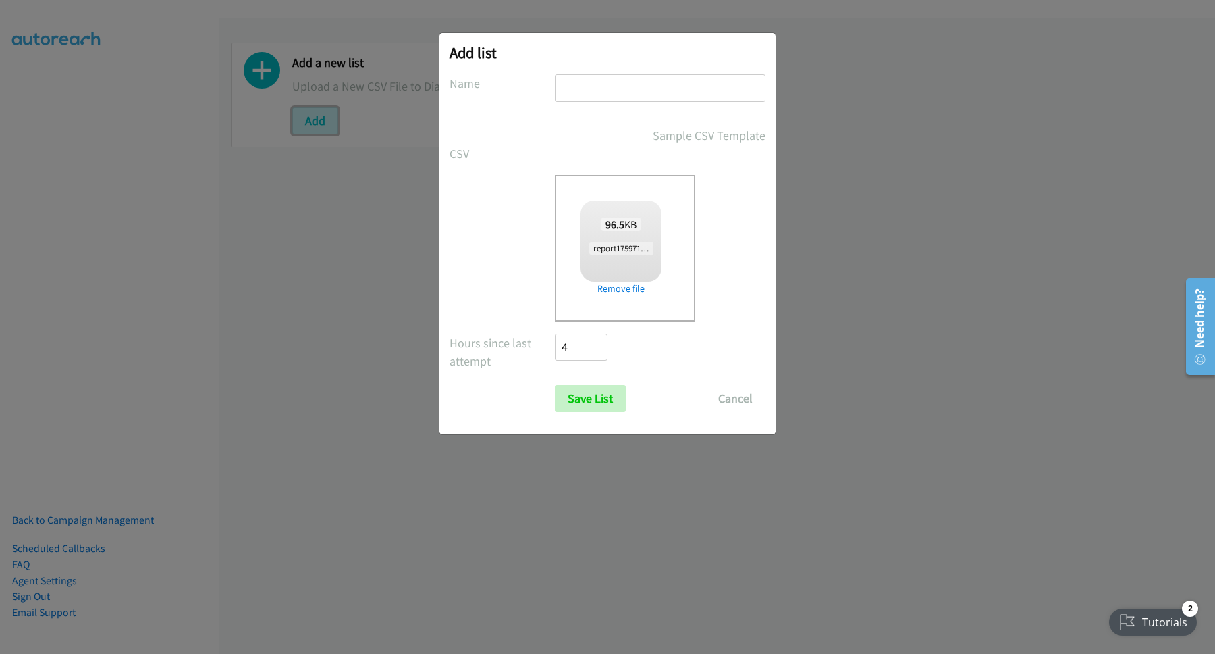 Image resolution: width=1215 pixels, height=654 pixels. What do you see at coordinates (621, 224) in the screenshot?
I see `span: KB` at bounding box center [621, 224].